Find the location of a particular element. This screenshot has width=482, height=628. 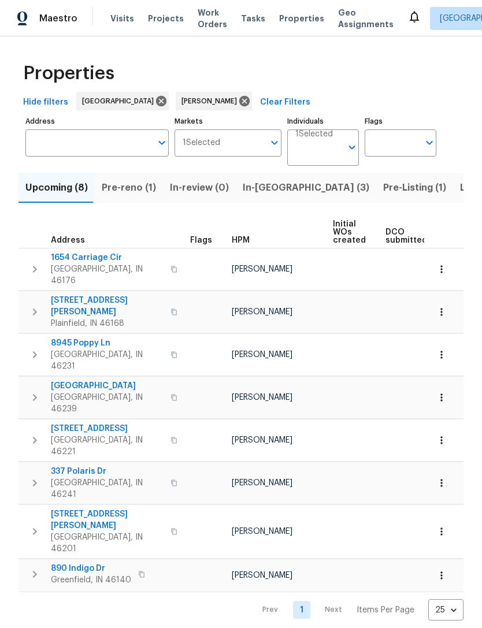

span: Work Orders is located at coordinates (212, 18).